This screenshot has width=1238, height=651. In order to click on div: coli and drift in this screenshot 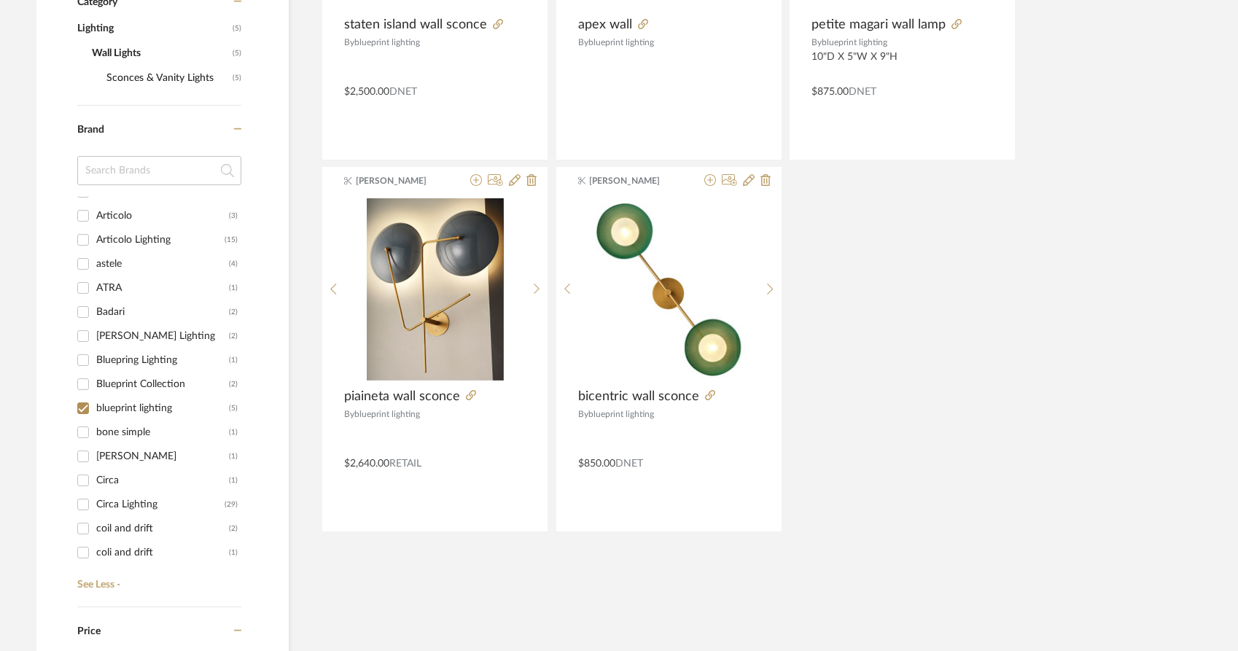, I will do `click(163, 552)`.